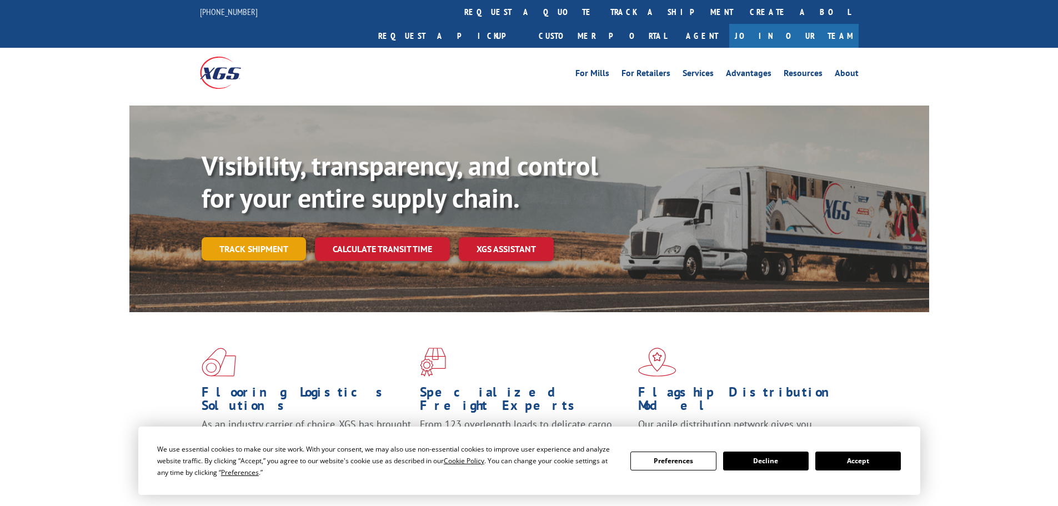  I want to click on a: About, so click(846, 75).